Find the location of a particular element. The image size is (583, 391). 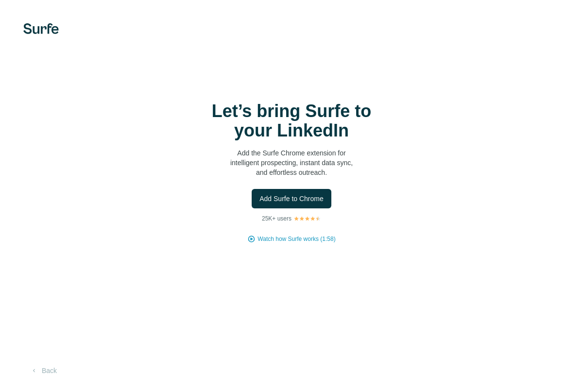

button: Add Surfe to Chrome is located at coordinates (292, 199).